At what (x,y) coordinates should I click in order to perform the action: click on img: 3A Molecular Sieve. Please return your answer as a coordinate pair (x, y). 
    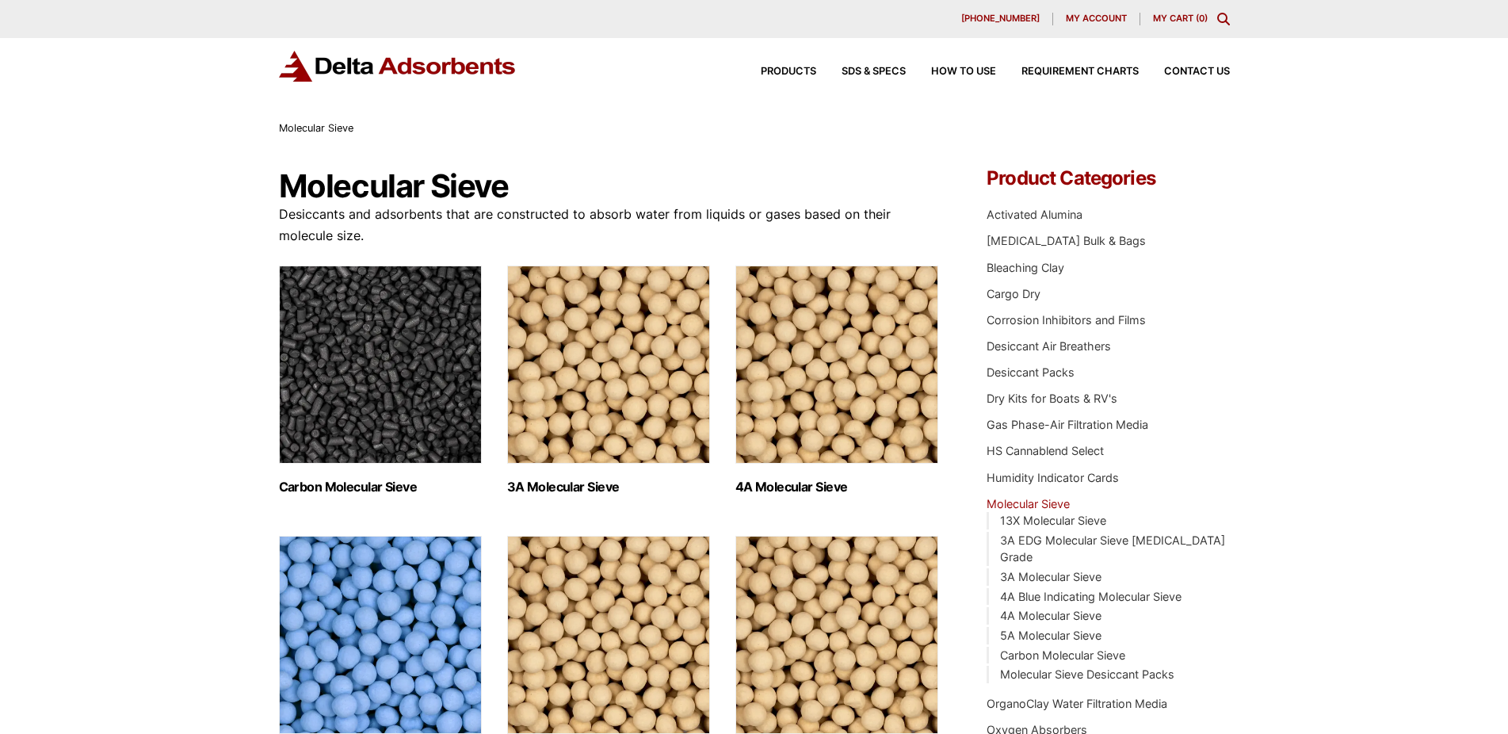
    Looking at the image, I should click on (609, 364).